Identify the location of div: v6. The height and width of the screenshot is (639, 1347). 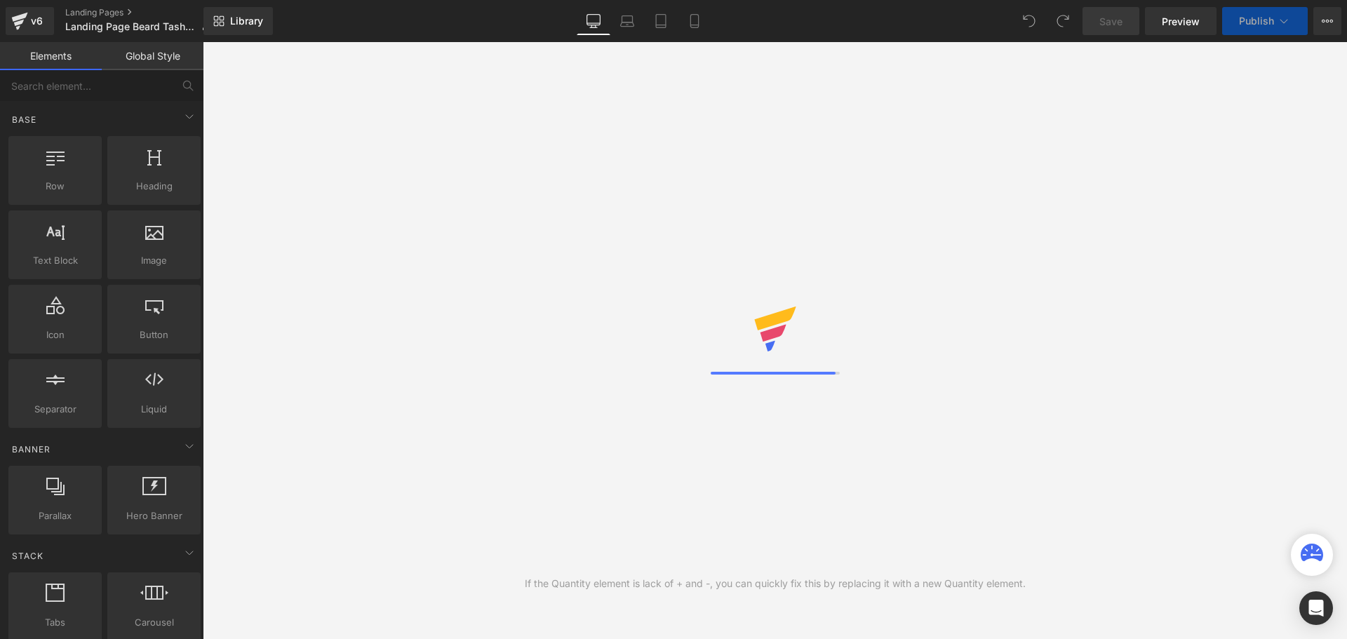
(36, 21).